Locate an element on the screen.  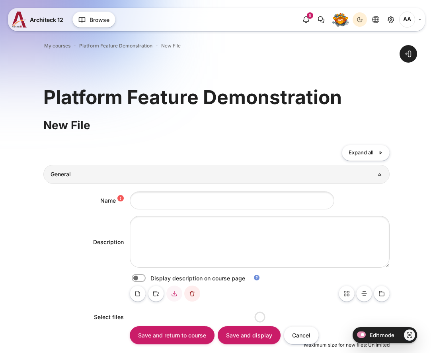
img: A12 is located at coordinates (19, 20).